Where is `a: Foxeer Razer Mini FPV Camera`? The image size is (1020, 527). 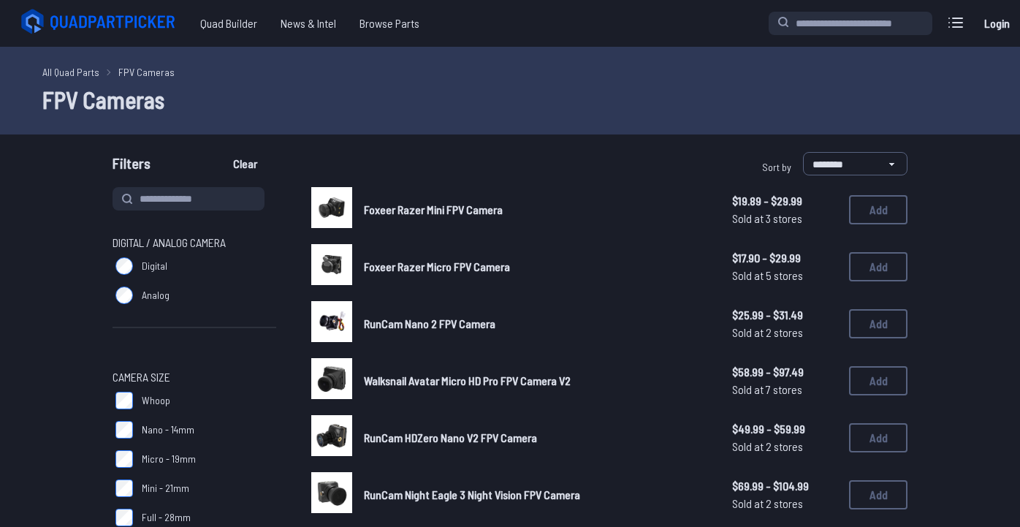 a: Foxeer Razer Mini FPV Camera is located at coordinates (536, 210).